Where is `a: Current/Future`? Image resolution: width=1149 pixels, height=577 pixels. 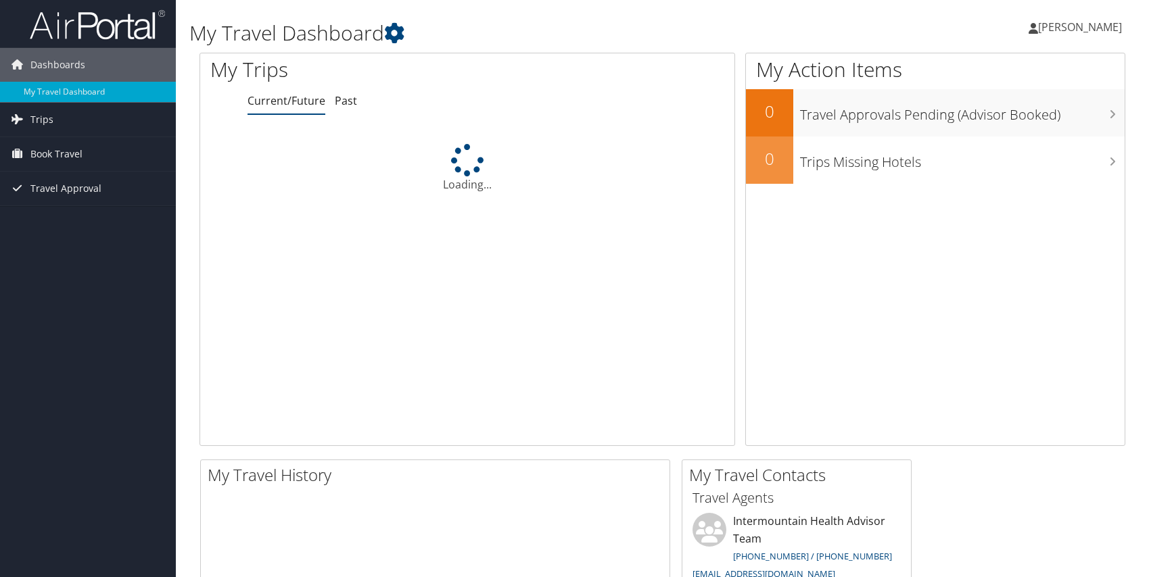
a: Current/Future is located at coordinates (286, 101).